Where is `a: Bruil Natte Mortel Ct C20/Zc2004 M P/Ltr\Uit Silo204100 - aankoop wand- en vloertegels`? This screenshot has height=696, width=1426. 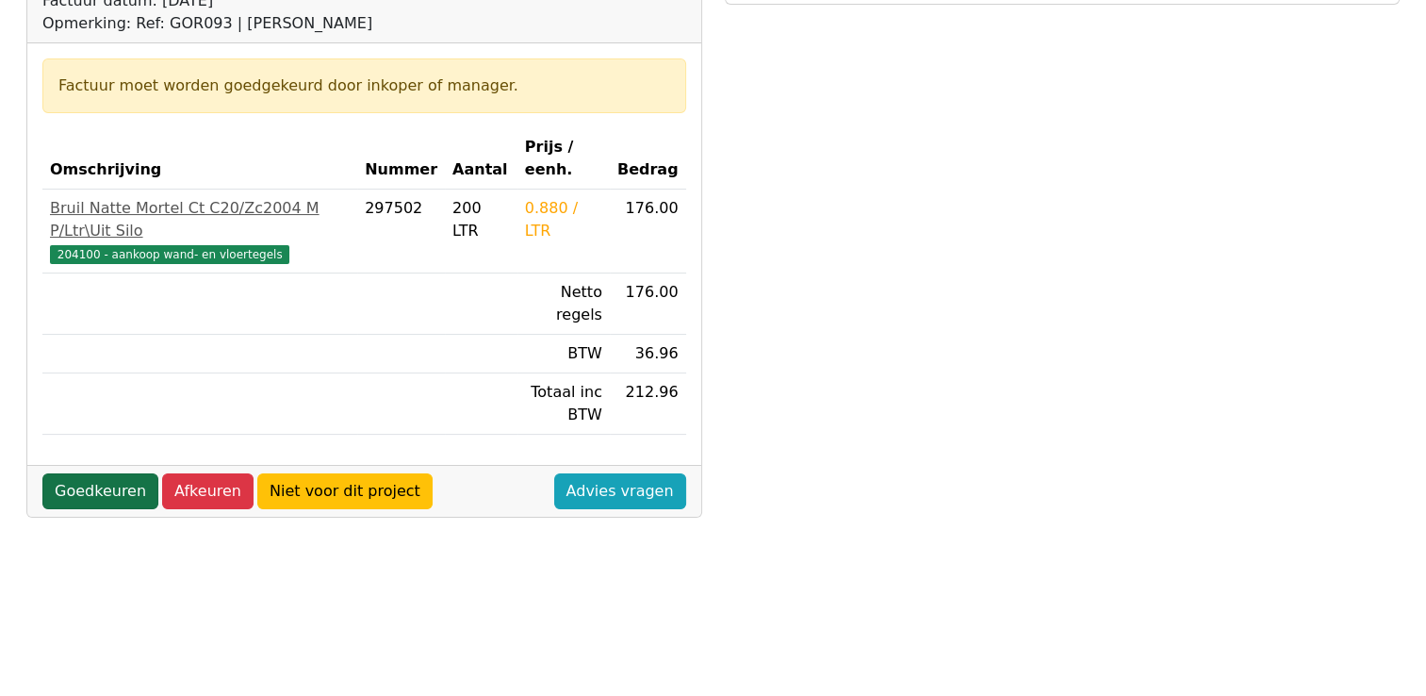 a: Bruil Natte Mortel Ct C20/Zc2004 M P/Ltr\Uit Silo204100 - aankoop wand- en vloertegels is located at coordinates (200, 231).